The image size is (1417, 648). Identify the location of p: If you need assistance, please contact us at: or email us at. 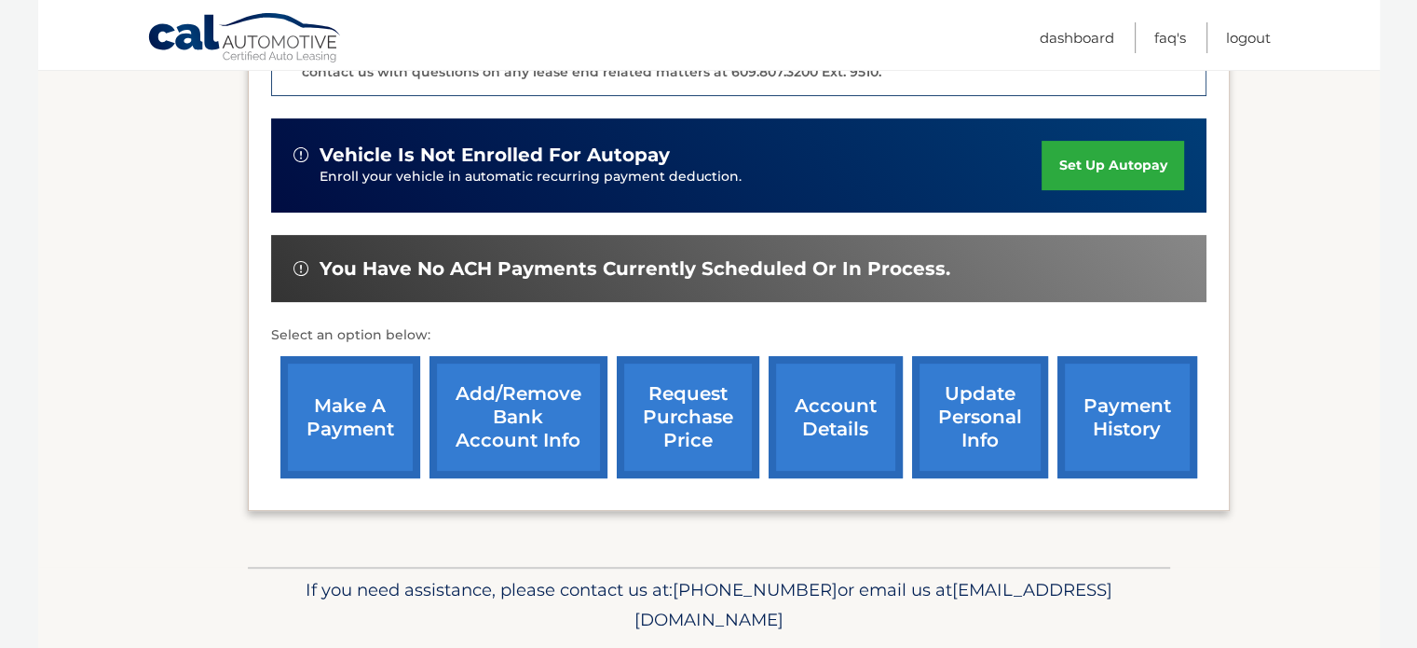
(709, 605).